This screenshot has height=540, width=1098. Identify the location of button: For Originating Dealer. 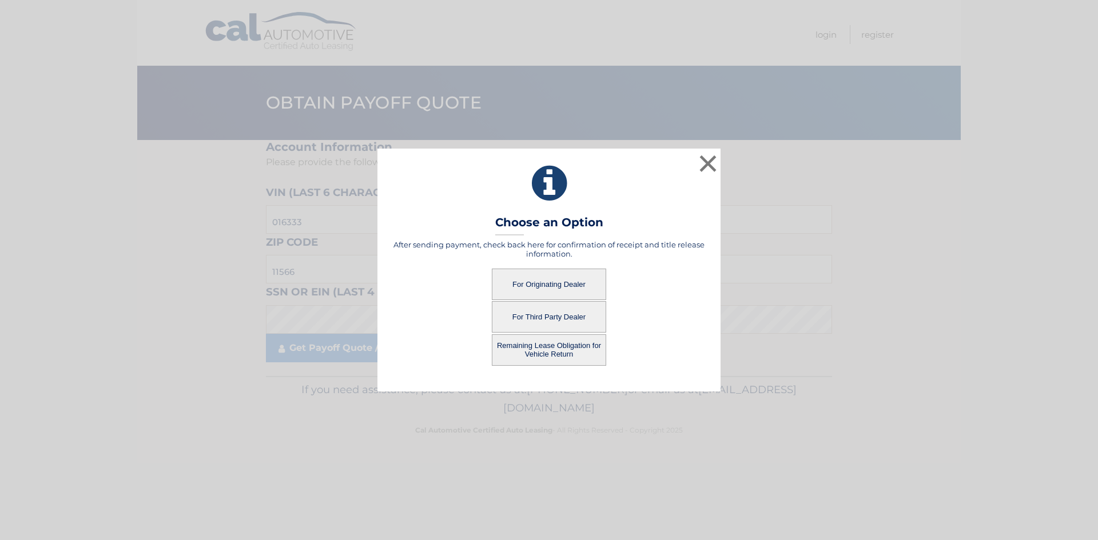
(549, 284).